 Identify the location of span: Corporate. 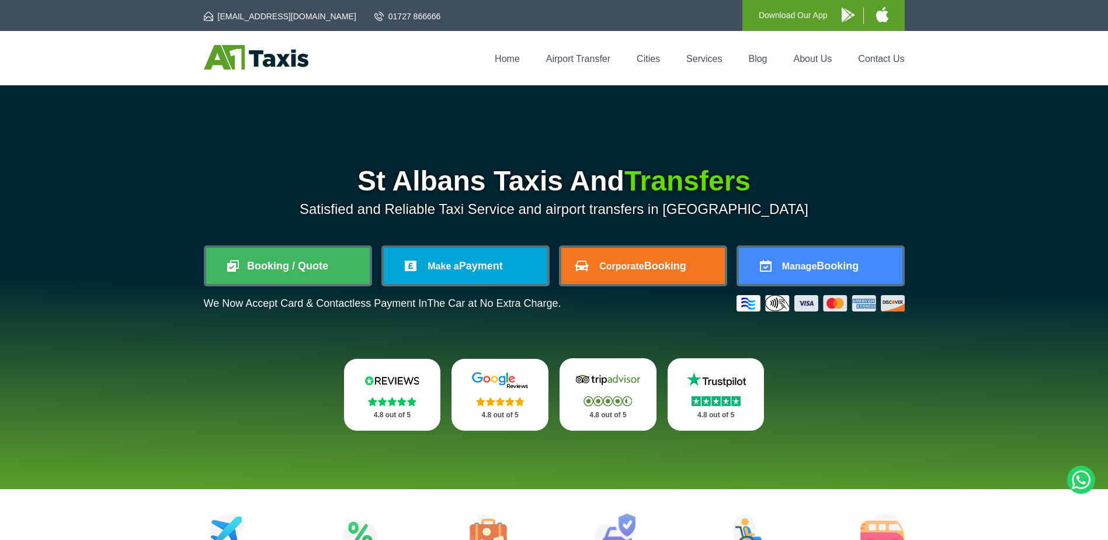
(622, 266).